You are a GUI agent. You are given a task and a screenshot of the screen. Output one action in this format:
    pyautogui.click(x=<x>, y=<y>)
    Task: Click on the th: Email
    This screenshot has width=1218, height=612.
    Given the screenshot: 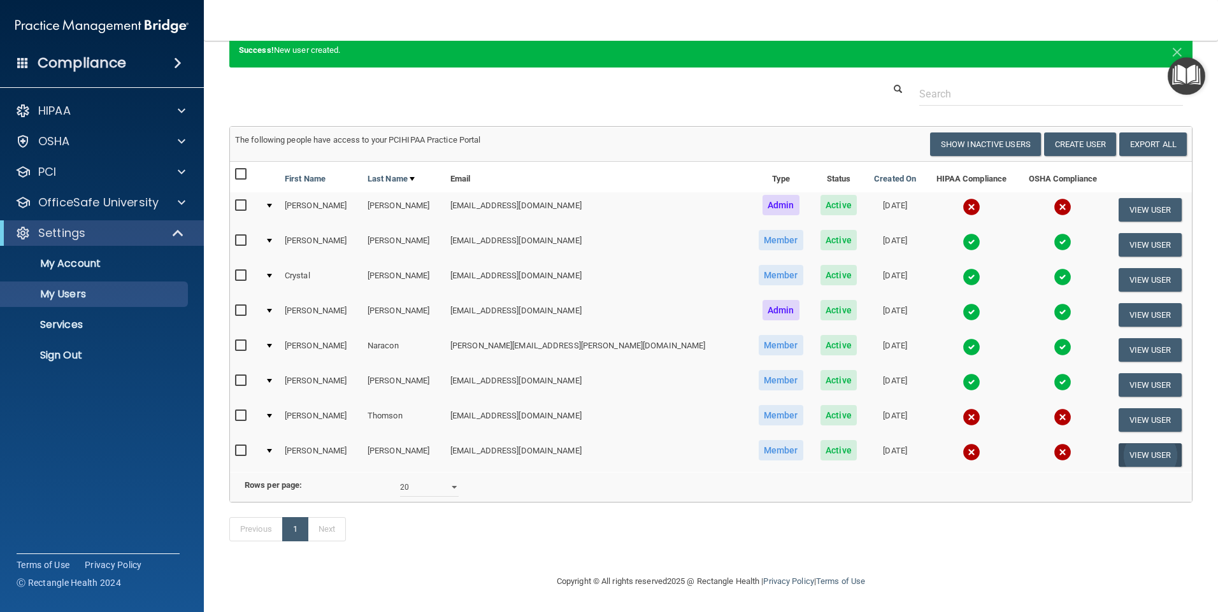 What is the action you would take?
    pyautogui.click(x=597, y=177)
    